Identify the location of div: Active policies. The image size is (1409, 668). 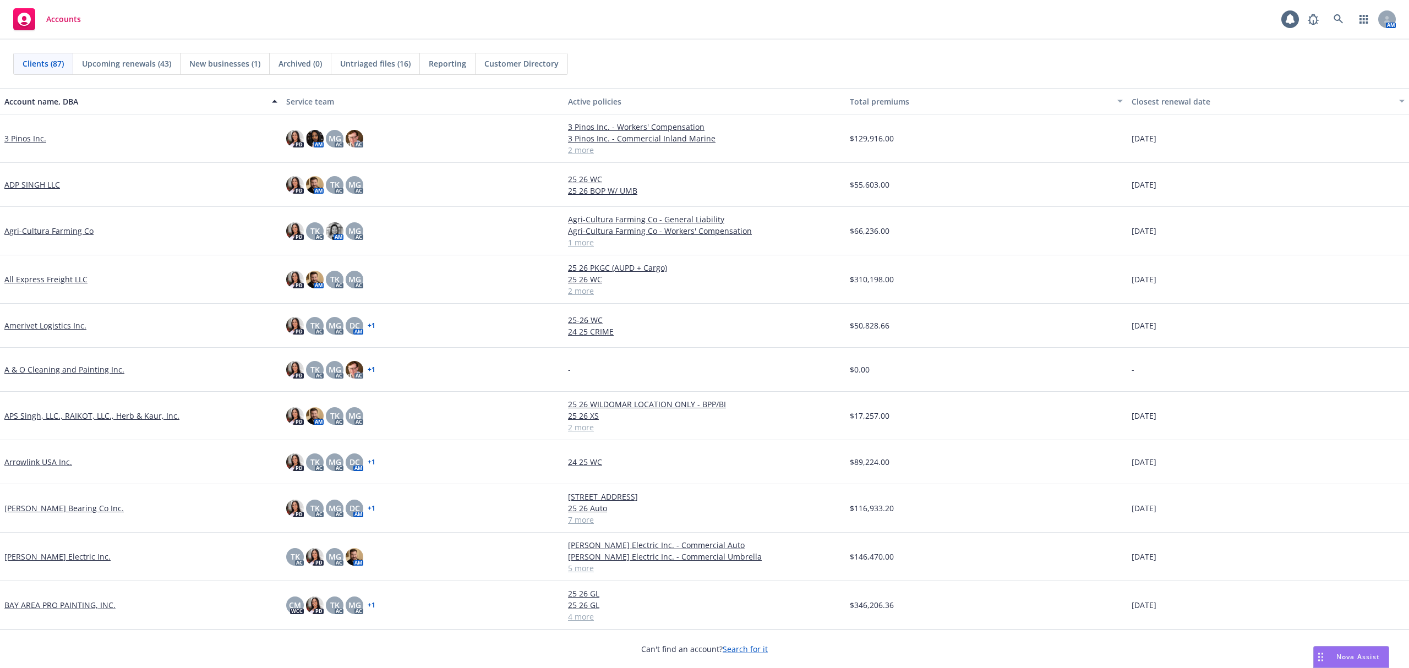
(704, 101).